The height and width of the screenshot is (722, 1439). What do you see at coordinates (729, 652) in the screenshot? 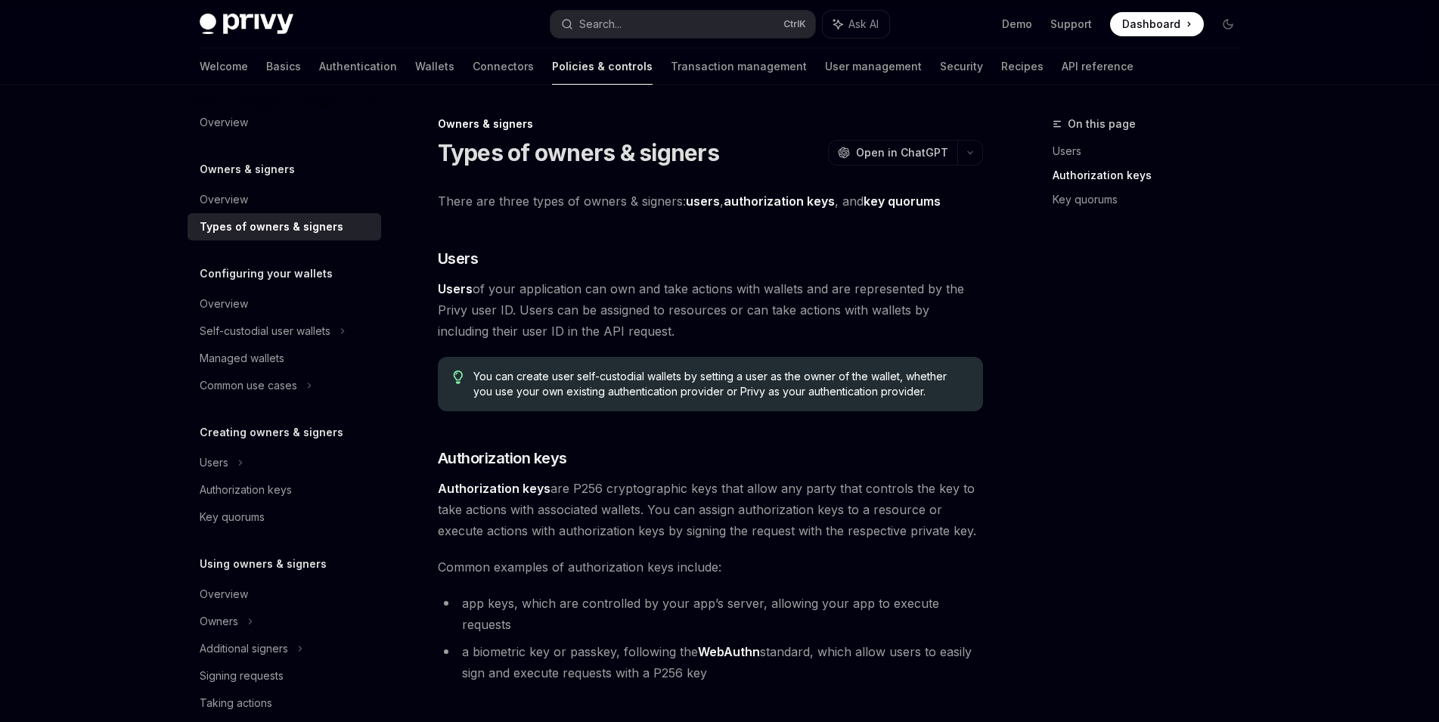
I see `a: WebAuthn` at bounding box center [729, 652].